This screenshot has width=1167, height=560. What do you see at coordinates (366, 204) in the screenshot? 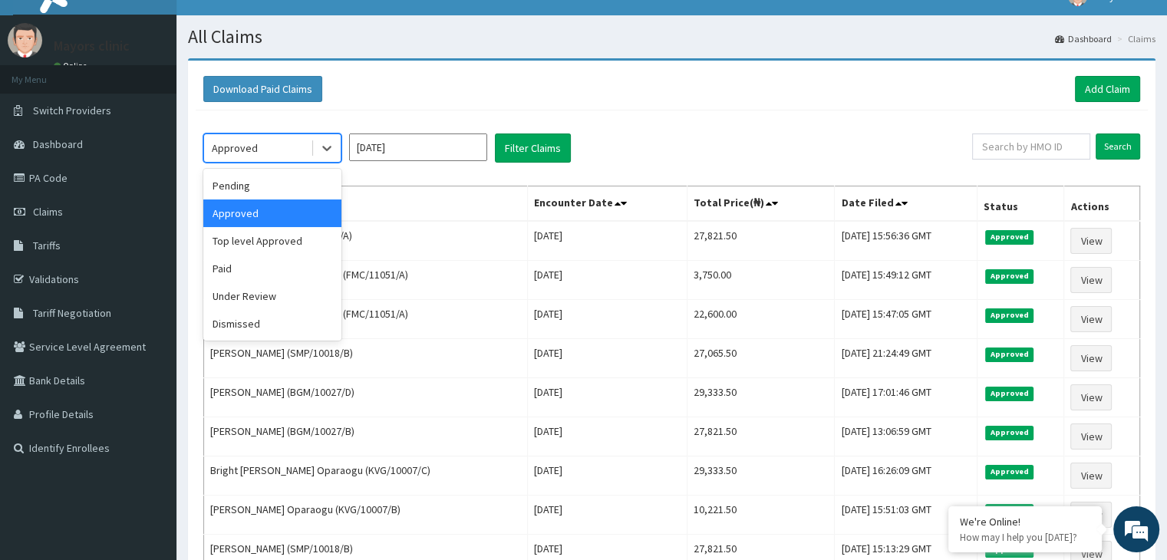
I see `th: Name` at bounding box center [366, 204].